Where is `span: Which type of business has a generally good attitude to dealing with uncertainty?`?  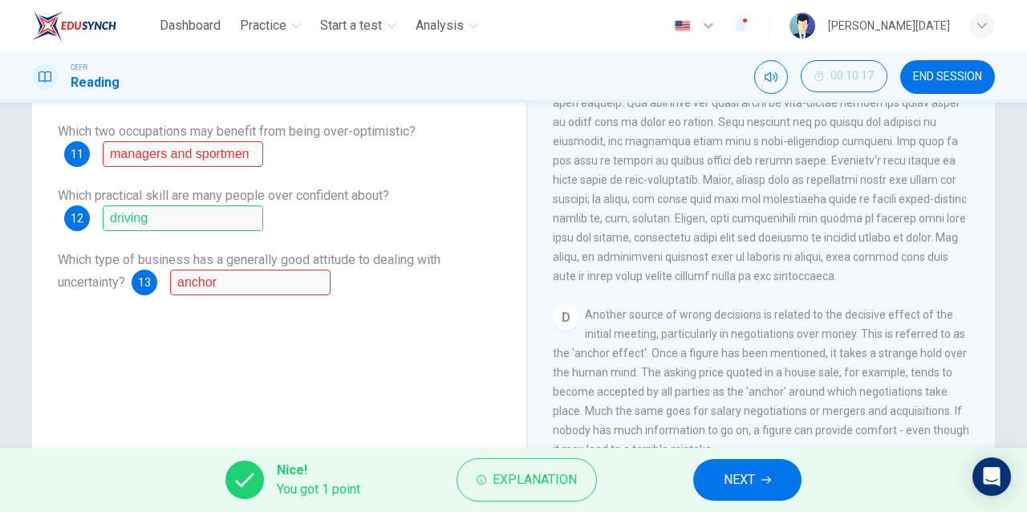 span: Which type of business has a generally good attitude to dealing with uncertainty? is located at coordinates (249, 270).